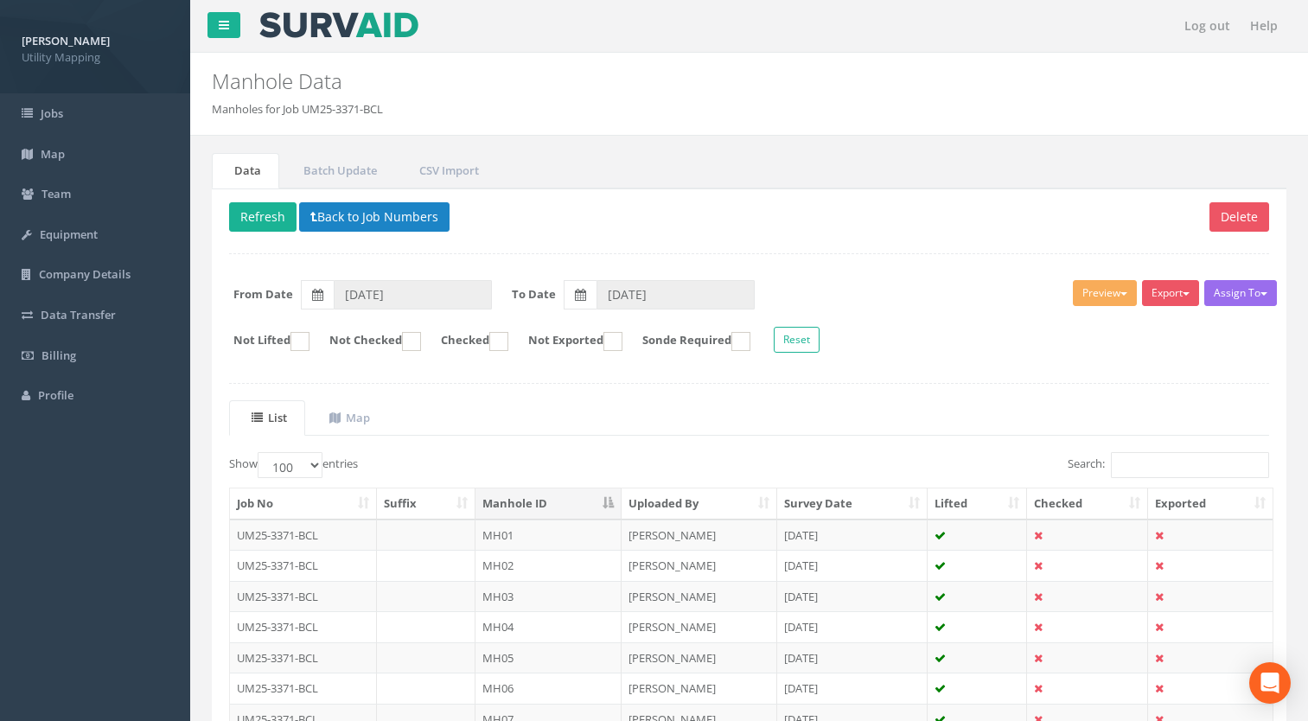  Describe the element at coordinates (1211, 504) in the screenshot. I see `th: Exported: activate to sort column ascending` at that location.